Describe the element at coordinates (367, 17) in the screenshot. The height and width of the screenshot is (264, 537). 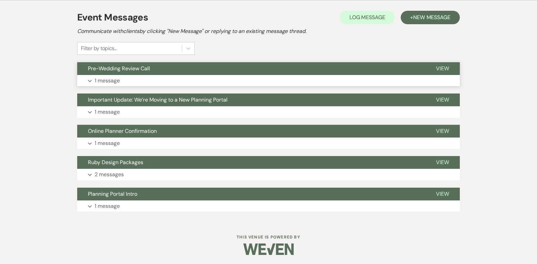
I see `span: Log Message` at that location.